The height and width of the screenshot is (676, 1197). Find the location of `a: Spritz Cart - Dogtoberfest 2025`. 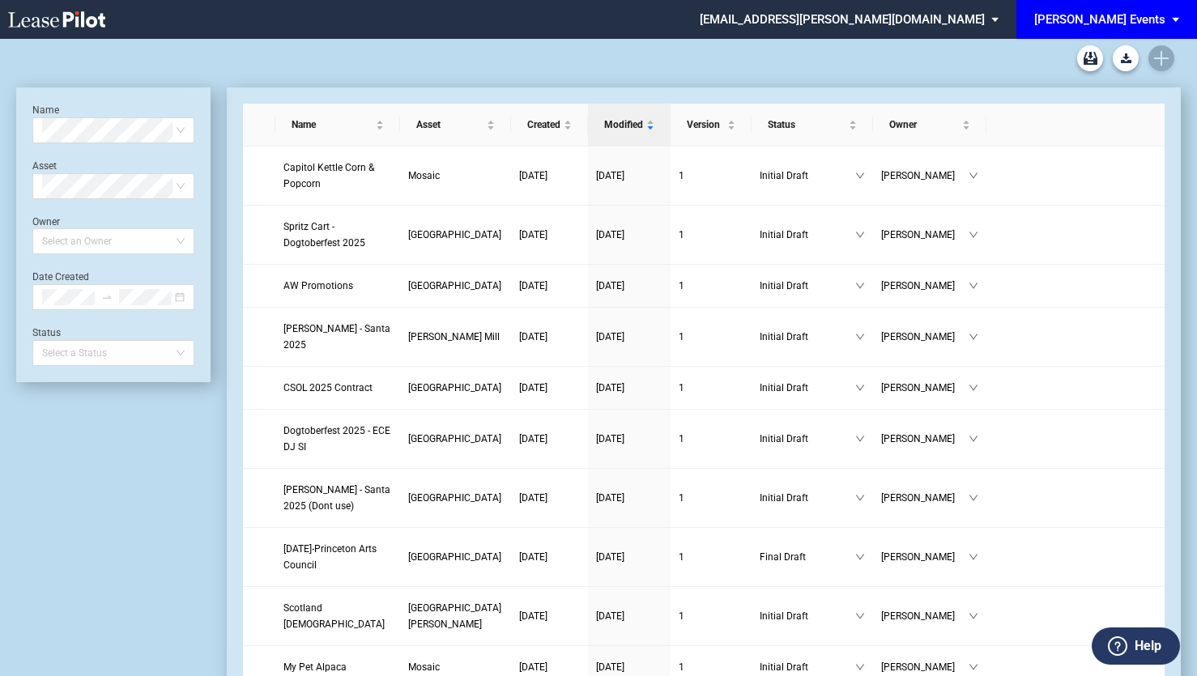

a: Spritz Cart - Dogtoberfest 2025 is located at coordinates (338, 235).